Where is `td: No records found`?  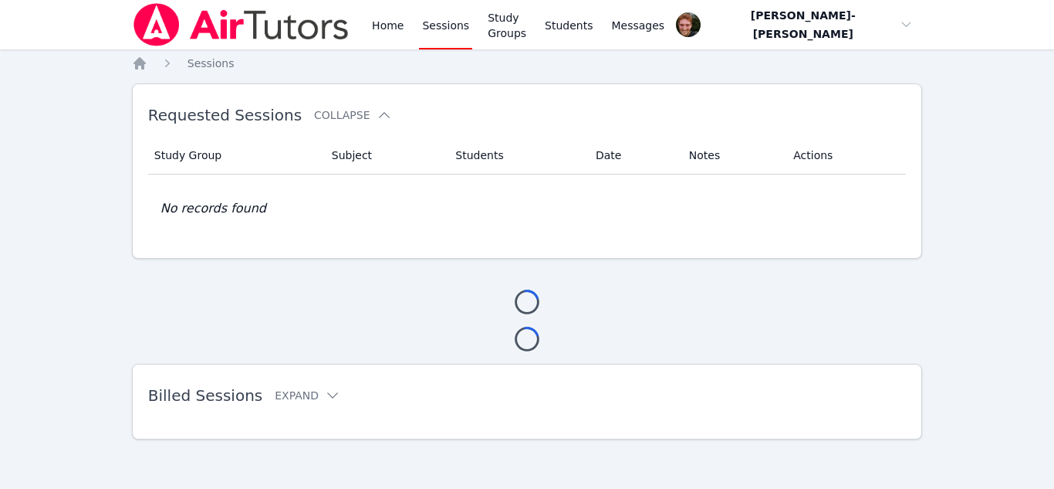 td: No records found is located at coordinates (527, 208).